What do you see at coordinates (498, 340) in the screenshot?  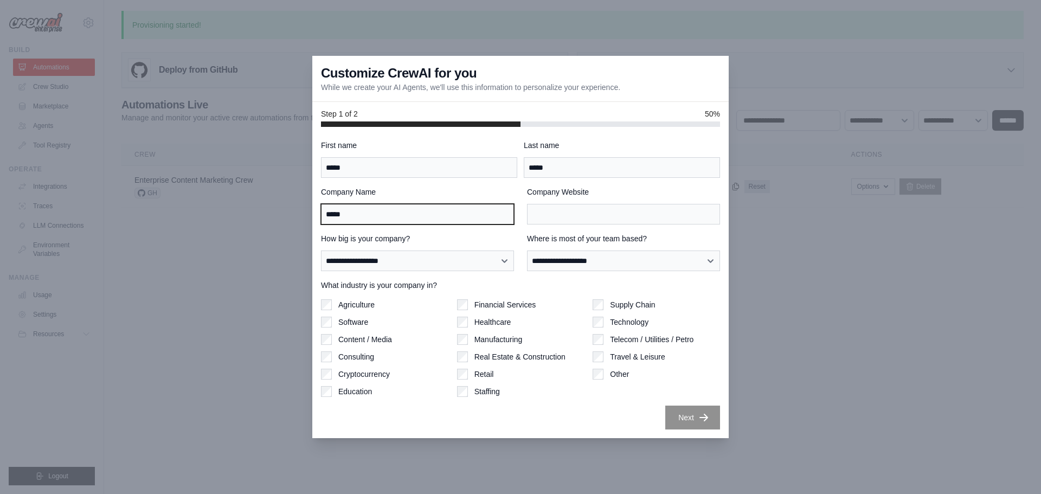 I see `label: Manufacturing` at bounding box center [498, 340].